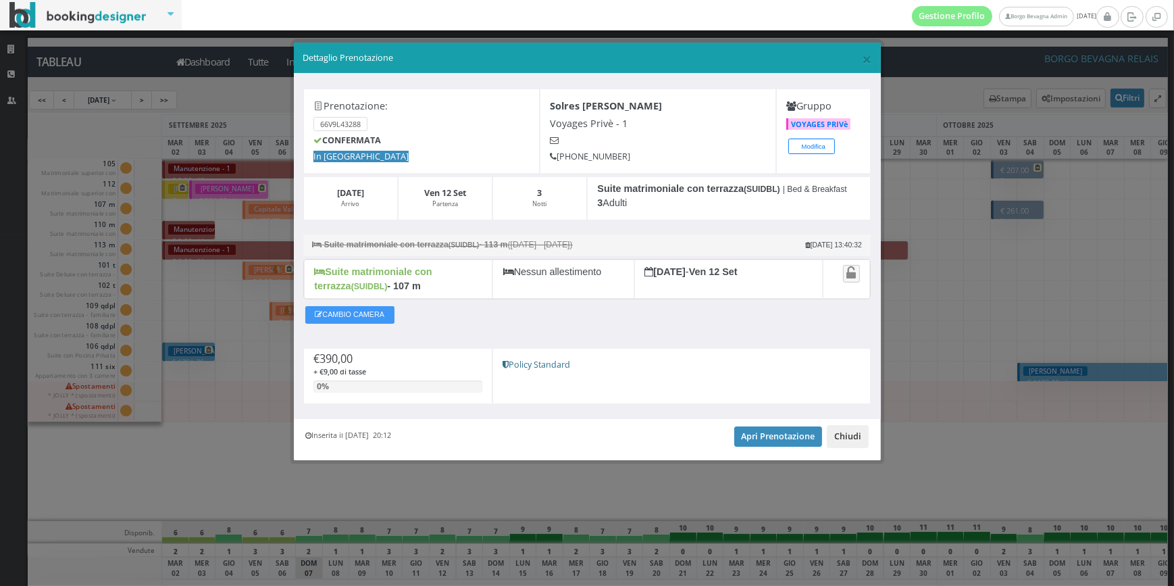 The width and height of the screenshot is (1174, 586). Describe the element at coordinates (78, 15) in the screenshot. I see `img: BookingDesigner.com` at that location.